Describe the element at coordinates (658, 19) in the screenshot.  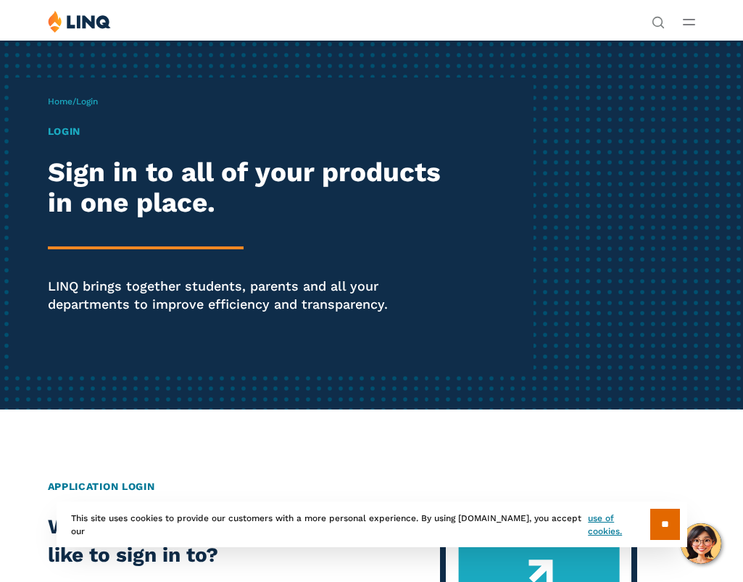
I see `nav: Utility Navigation` at that location.